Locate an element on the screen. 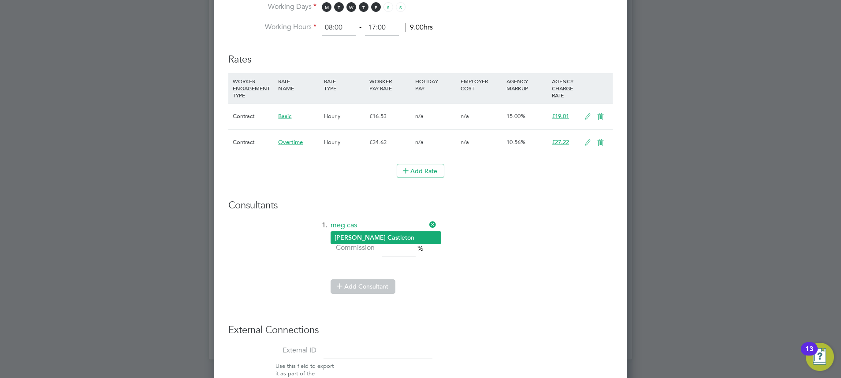 This screenshot has height=378, width=841. h3: External Connections is located at coordinates (420, 330).